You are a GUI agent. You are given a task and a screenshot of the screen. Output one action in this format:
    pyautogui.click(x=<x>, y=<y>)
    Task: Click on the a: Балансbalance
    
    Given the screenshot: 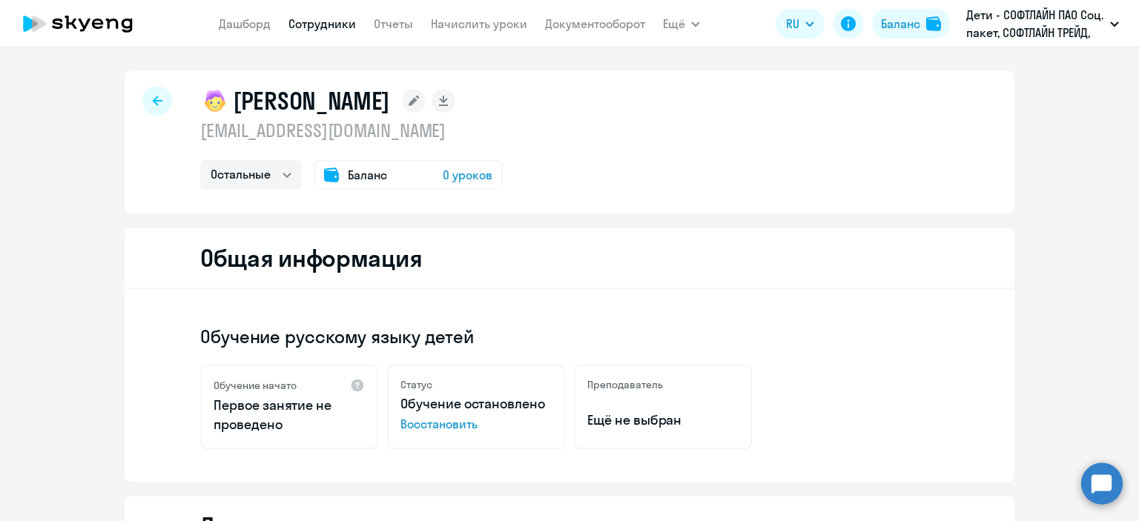 What is the action you would take?
    pyautogui.click(x=911, y=24)
    